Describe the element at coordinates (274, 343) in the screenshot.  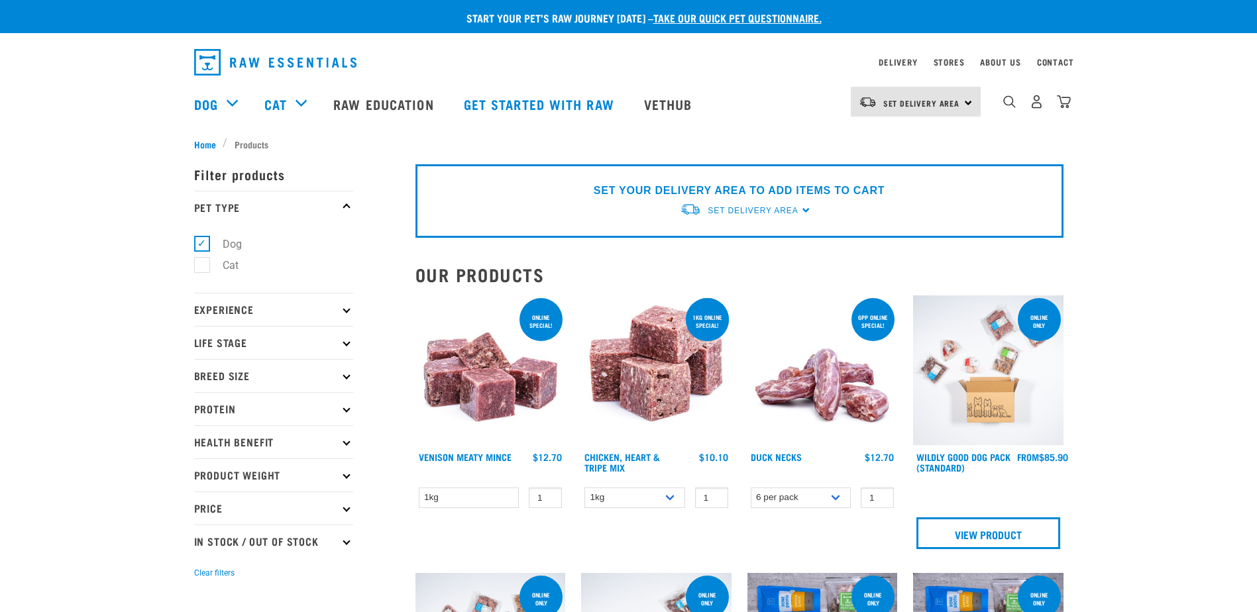
I see `p: Life Stage` at that location.